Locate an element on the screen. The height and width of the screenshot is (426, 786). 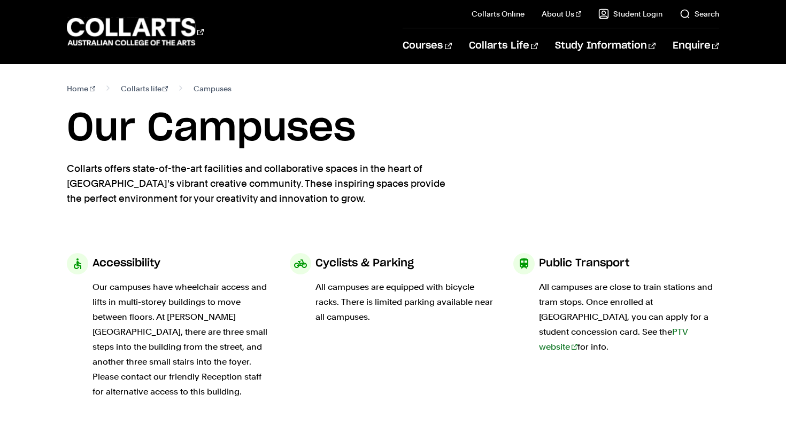
a: Study Information is located at coordinates (605, 46).